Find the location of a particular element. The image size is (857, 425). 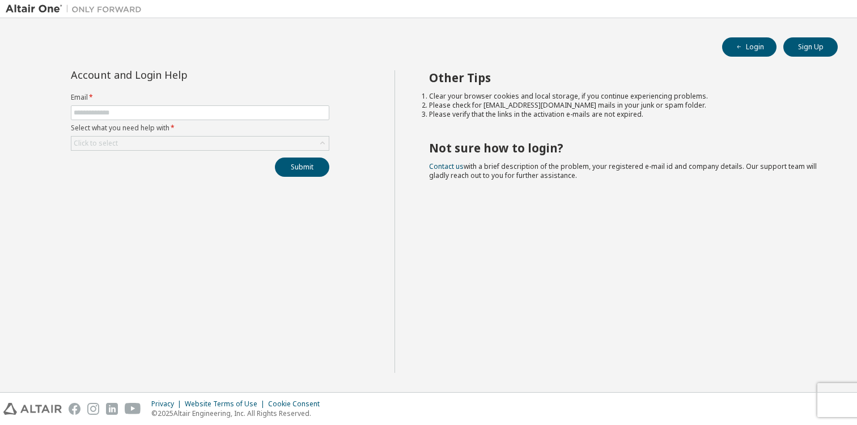

div: Cookie Consent is located at coordinates (297, 404).